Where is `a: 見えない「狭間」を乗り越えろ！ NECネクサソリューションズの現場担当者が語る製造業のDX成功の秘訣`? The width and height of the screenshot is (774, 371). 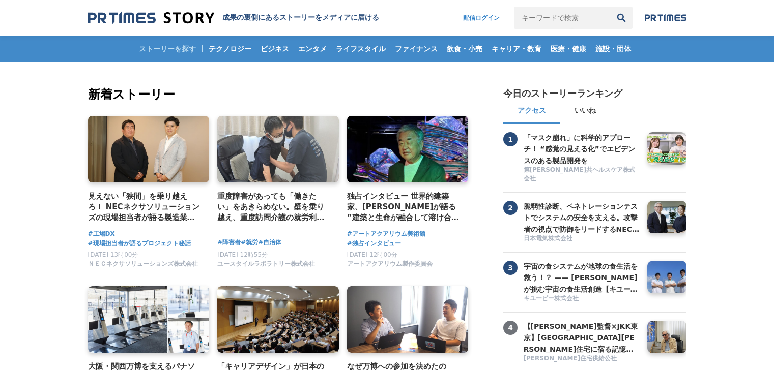 a: 見えない「狭間」を乗り越えろ！ NECネクサソリューションズの現場担当者が語る製造業のDX成功の秘訣 is located at coordinates (144, 207).